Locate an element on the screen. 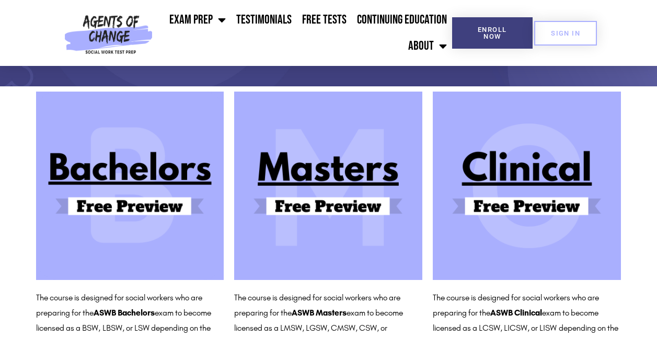 This screenshot has width=657, height=337. b: ASWB Clinical is located at coordinates (516, 312).